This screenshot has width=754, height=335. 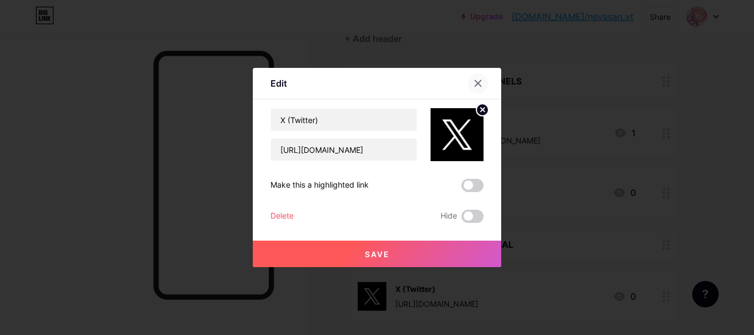 I want to click on button: Save, so click(x=377, y=254).